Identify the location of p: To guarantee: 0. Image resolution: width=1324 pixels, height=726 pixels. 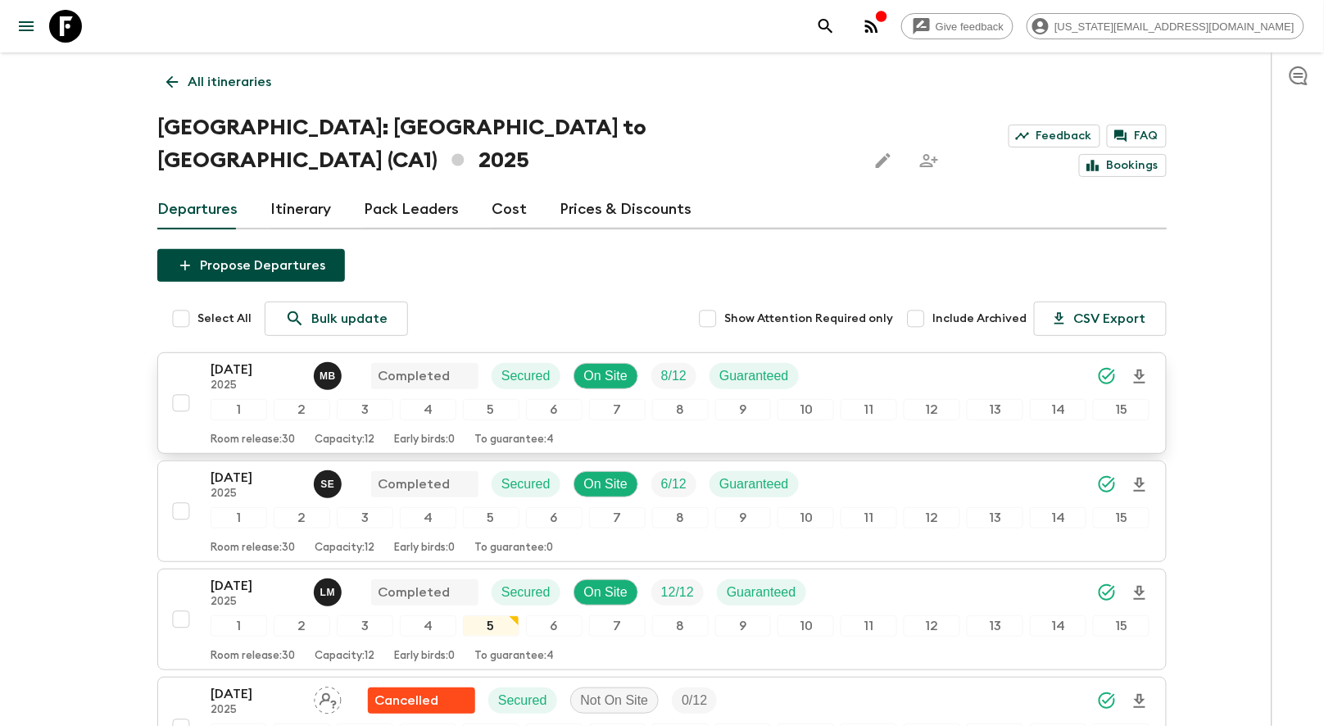
(514, 548).